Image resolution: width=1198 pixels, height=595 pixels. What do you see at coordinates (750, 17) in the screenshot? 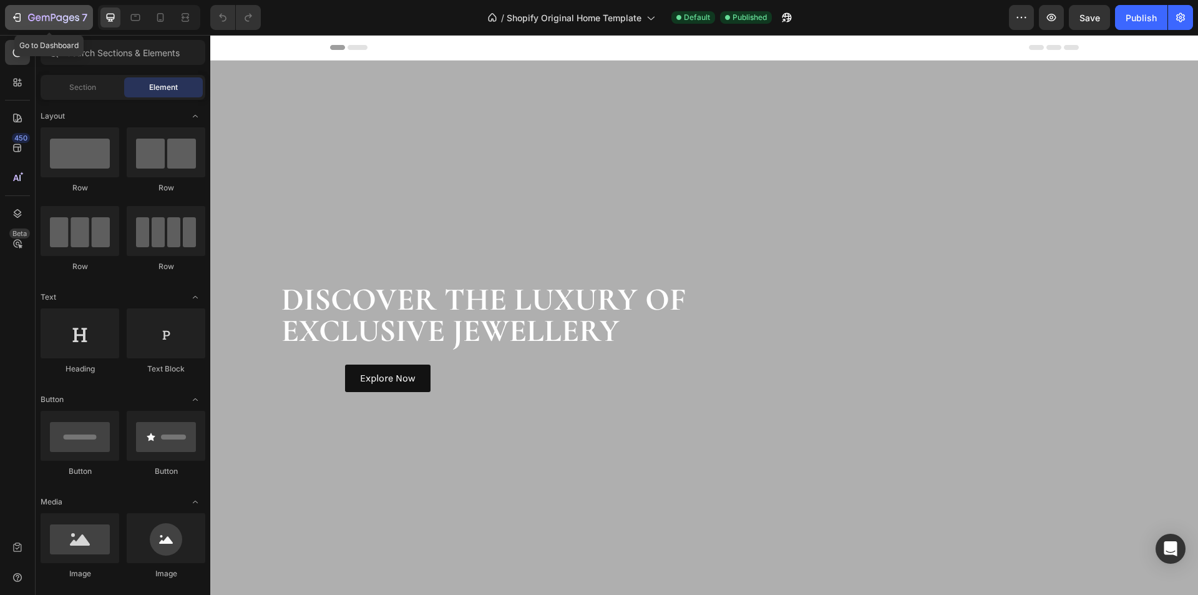
I see `span: Published` at bounding box center [750, 17].